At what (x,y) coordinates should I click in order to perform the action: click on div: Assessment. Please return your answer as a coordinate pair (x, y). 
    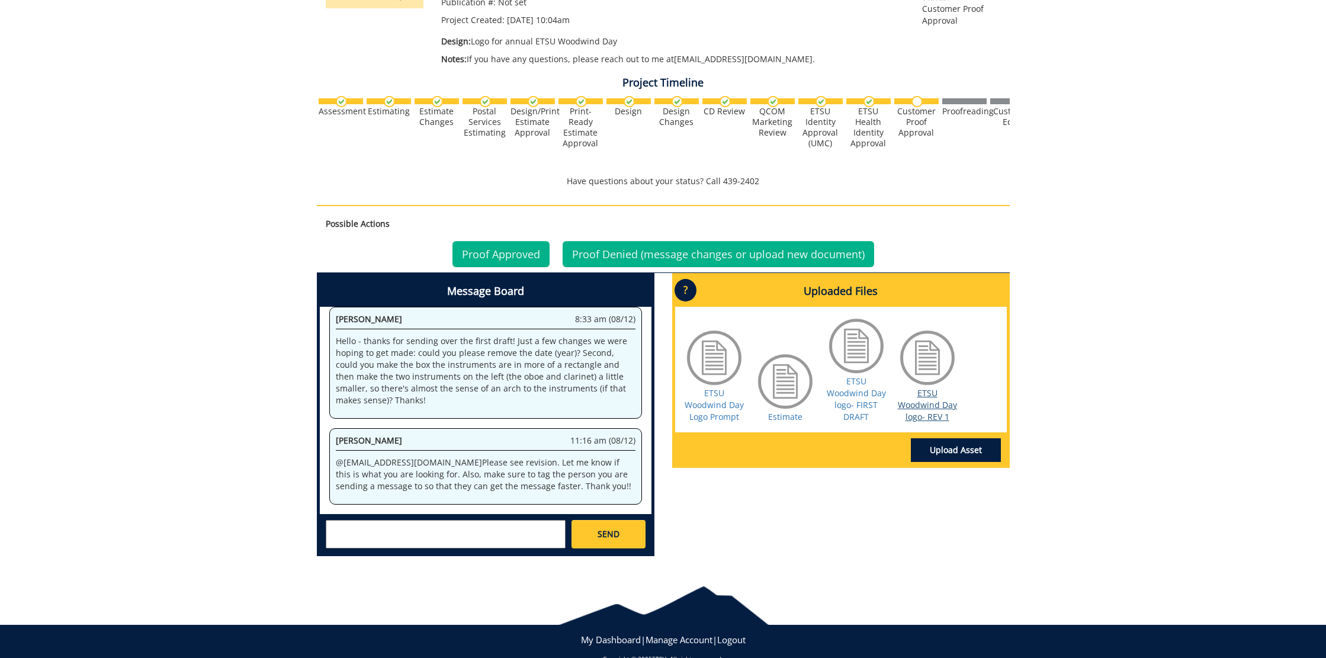
    Looking at the image, I should click on (341, 111).